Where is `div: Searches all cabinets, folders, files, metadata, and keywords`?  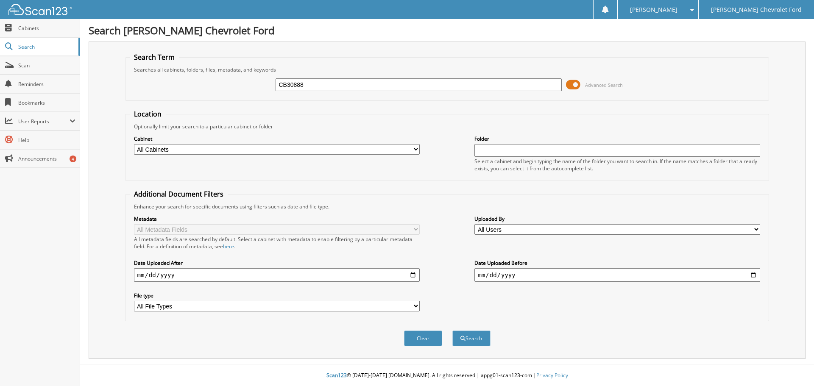 div: Searches all cabinets, folders, files, metadata, and keywords is located at coordinates (447, 70).